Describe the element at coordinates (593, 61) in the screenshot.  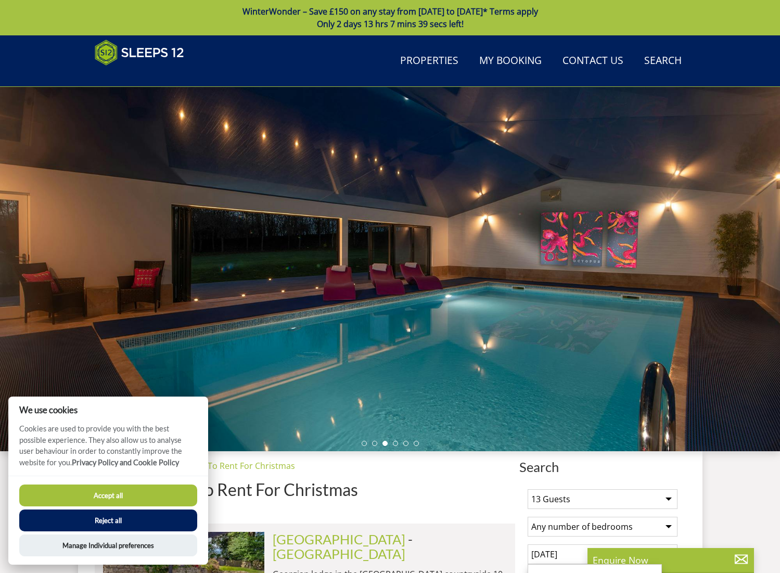
I see `a: Contact Us` at that location.